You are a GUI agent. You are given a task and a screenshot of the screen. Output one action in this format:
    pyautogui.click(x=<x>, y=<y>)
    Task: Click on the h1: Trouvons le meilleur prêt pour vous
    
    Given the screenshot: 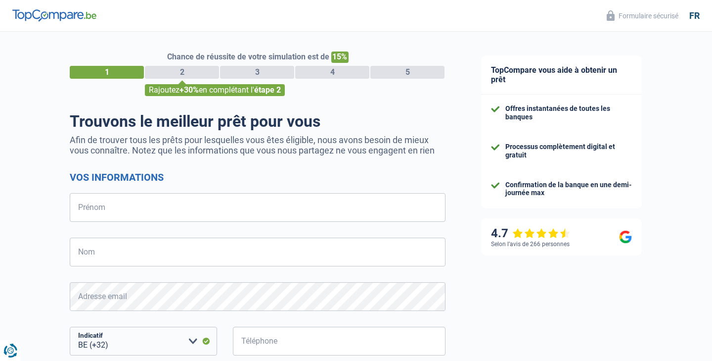 What is the action you would take?
    pyautogui.click(x=258, y=121)
    